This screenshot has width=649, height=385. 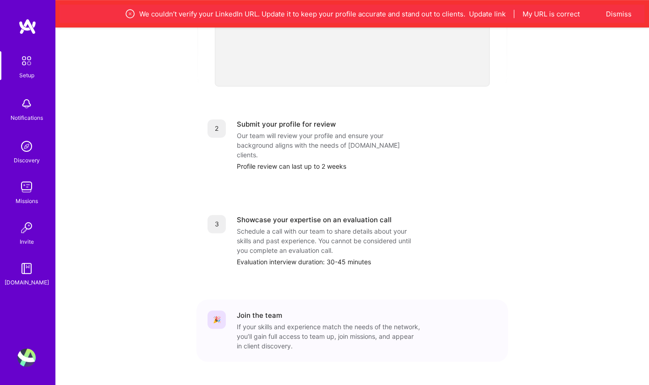 What do you see at coordinates (217, 129) in the screenshot?
I see `div: 2` at bounding box center [217, 129].